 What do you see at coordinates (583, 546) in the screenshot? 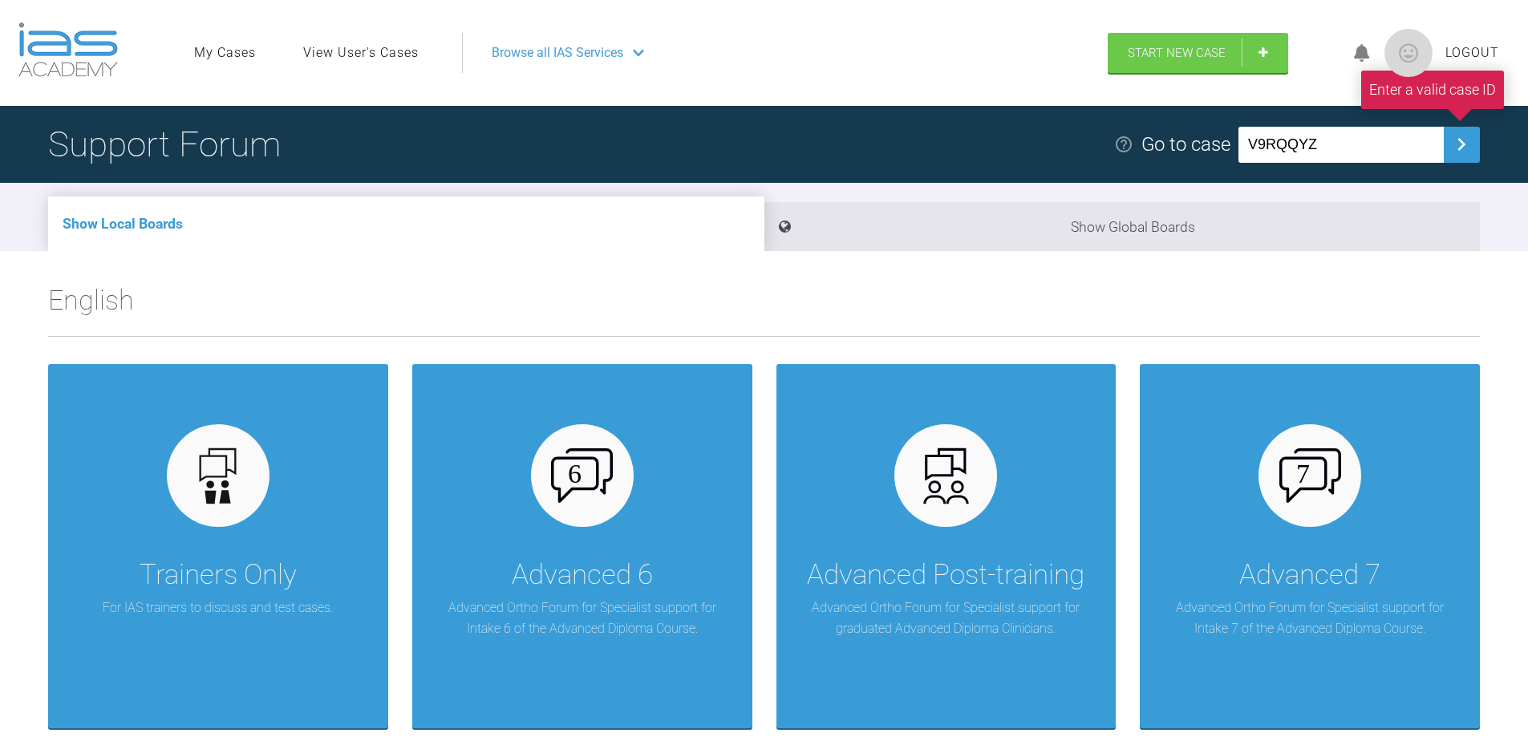
I see `a: Advanced 6Advanced Ortho Forum for Specialist support for Intake 6 of the Advanced Diploma Course.` at bounding box center [583, 546].